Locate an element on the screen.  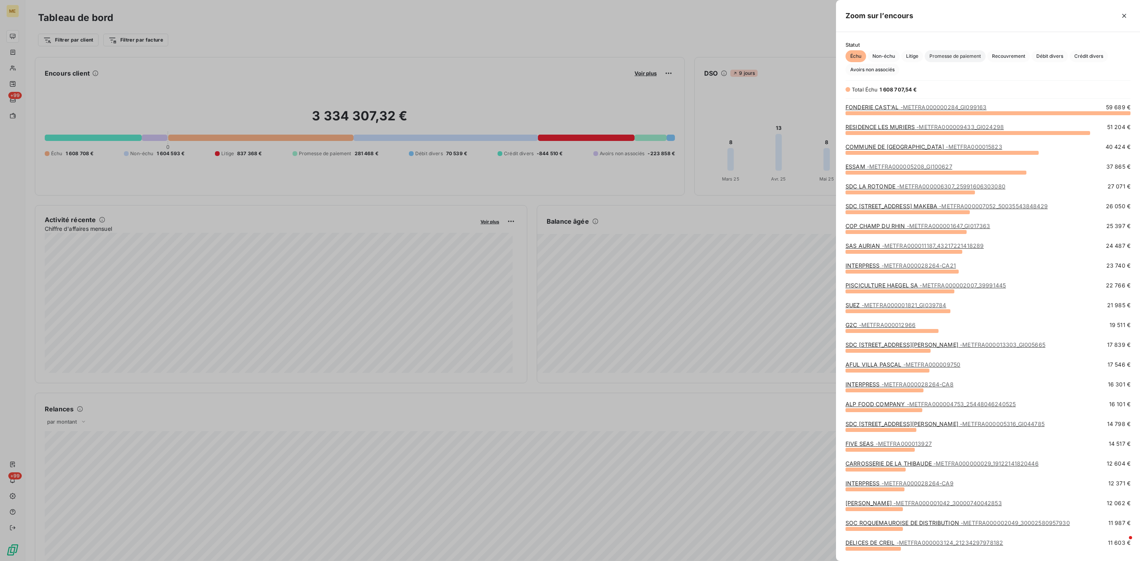
span: 12 371 € is located at coordinates (1120, 484).